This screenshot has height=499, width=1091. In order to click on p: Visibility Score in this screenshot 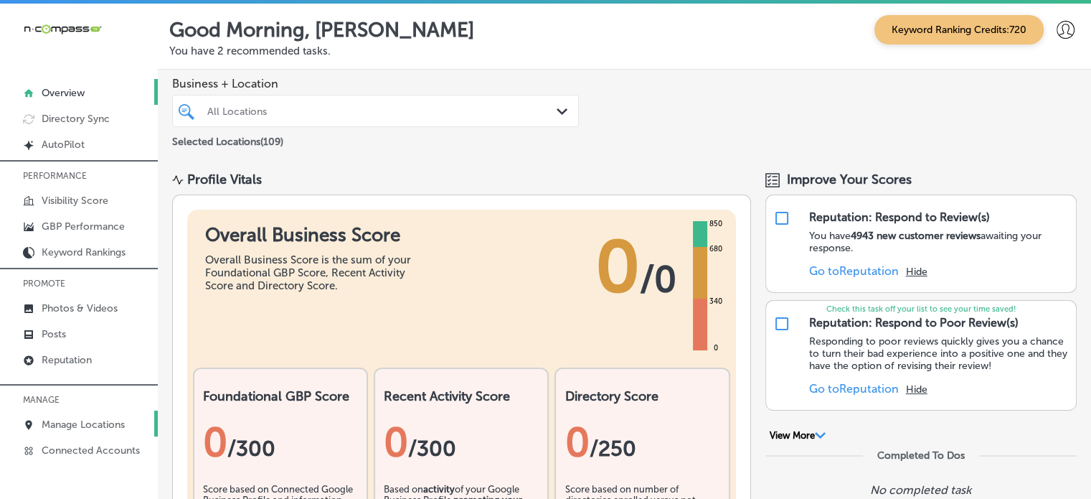, I will do `click(75, 200)`.